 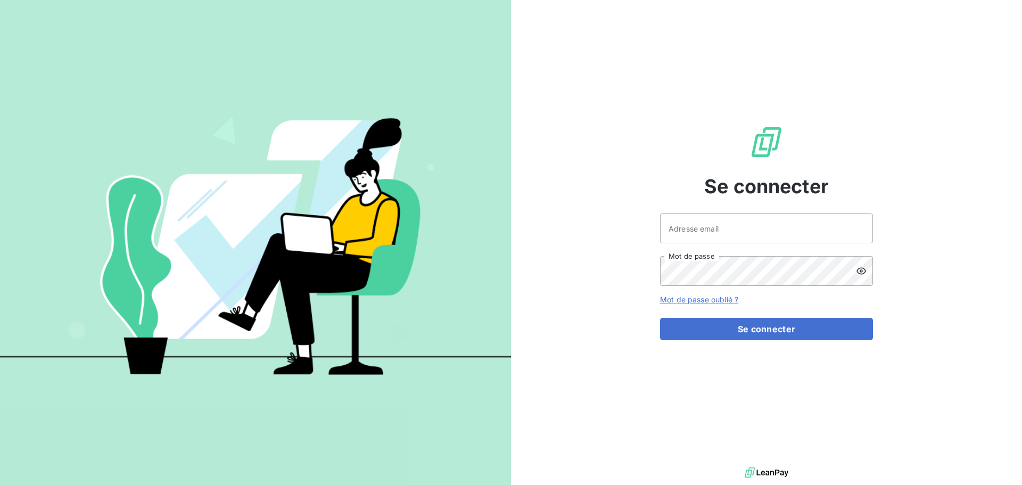 What do you see at coordinates (767, 186) in the screenshot?
I see `span: Se connecter` at bounding box center [767, 186].